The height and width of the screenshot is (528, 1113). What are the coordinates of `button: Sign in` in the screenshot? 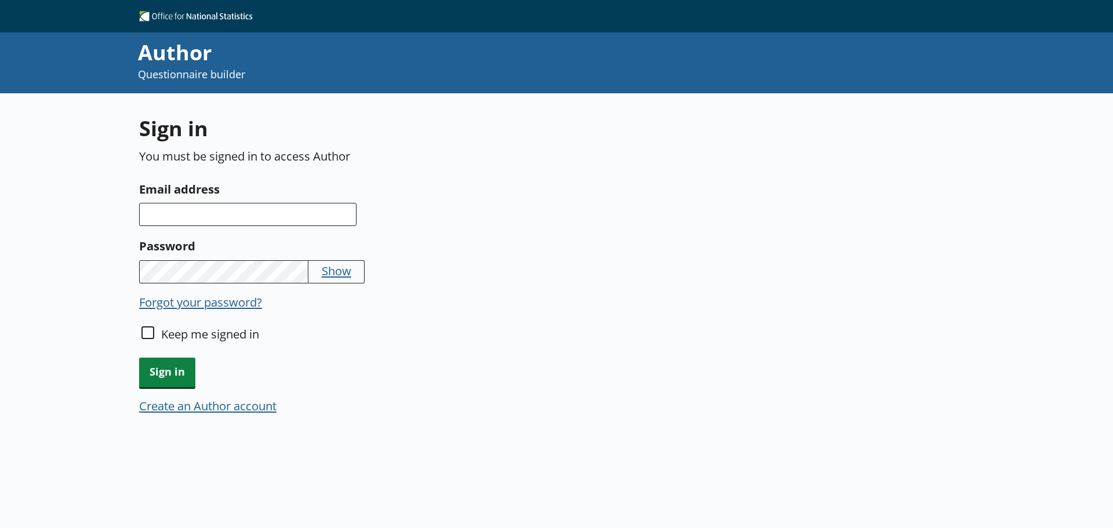 It's located at (167, 372).